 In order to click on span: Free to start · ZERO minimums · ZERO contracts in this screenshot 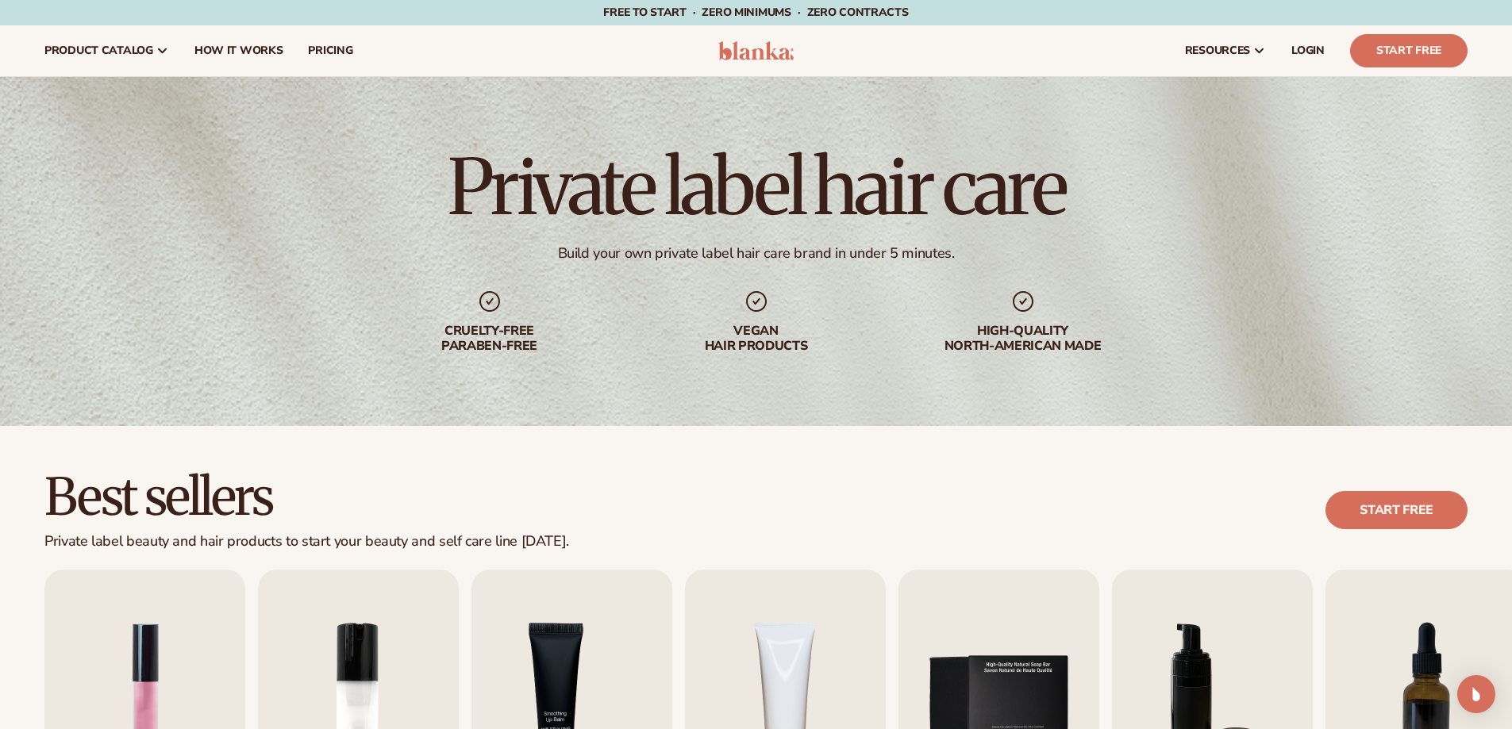, I will do `click(756, 12)`.